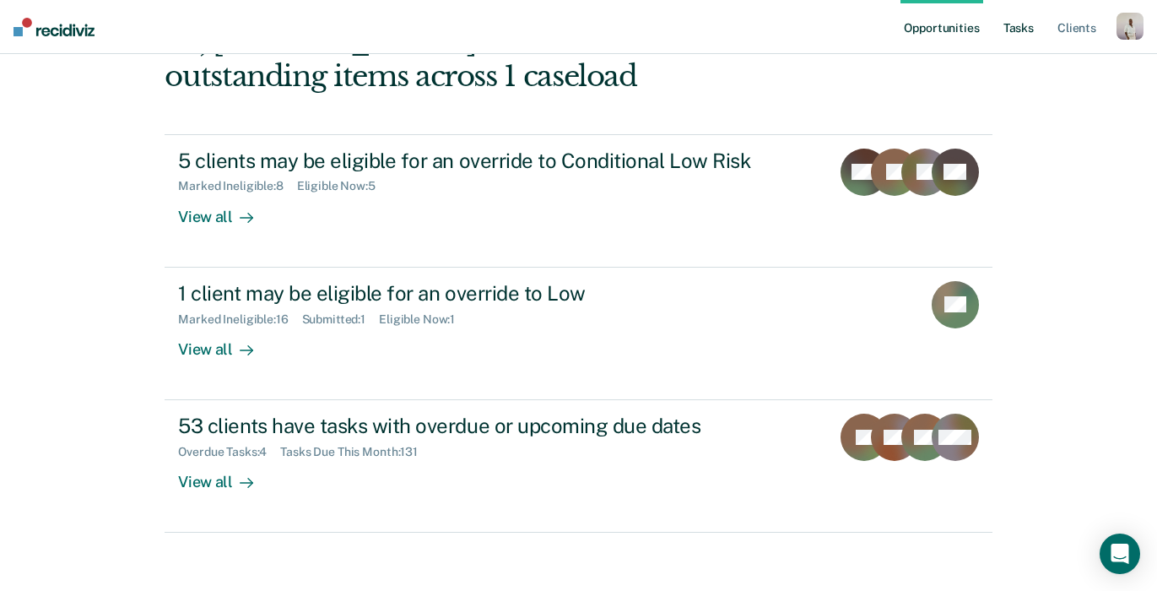 Image resolution: width=1157 pixels, height=591 pixels. I want to click on div: 1 client may be eligible for an override to Low, so click(474, 293).